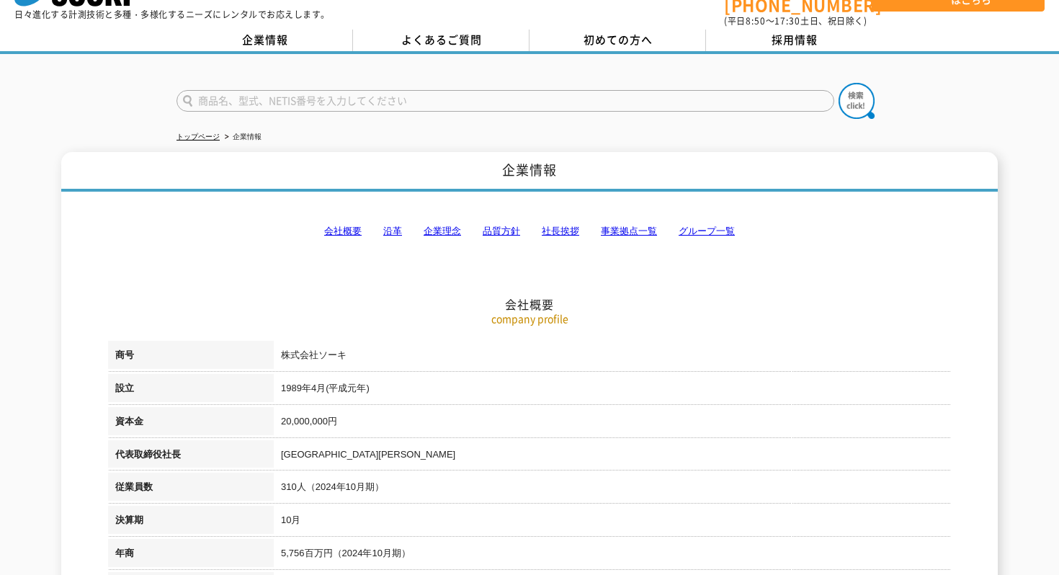  What do you see at coordinates (529, 232) in the screenshot?
I see `h2: 会社概要` at bounding box center [529, 232].